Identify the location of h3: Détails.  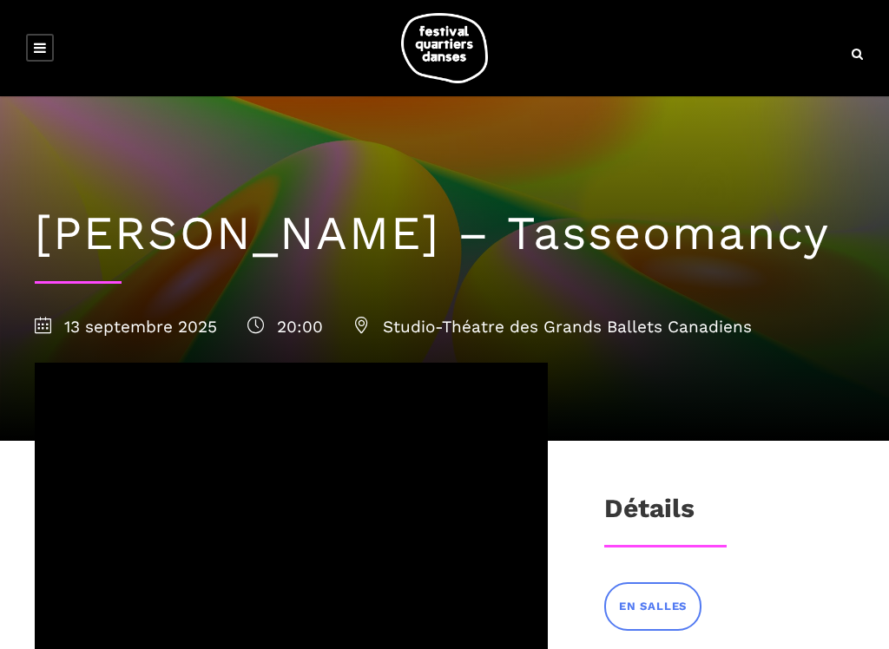
(649, 515).